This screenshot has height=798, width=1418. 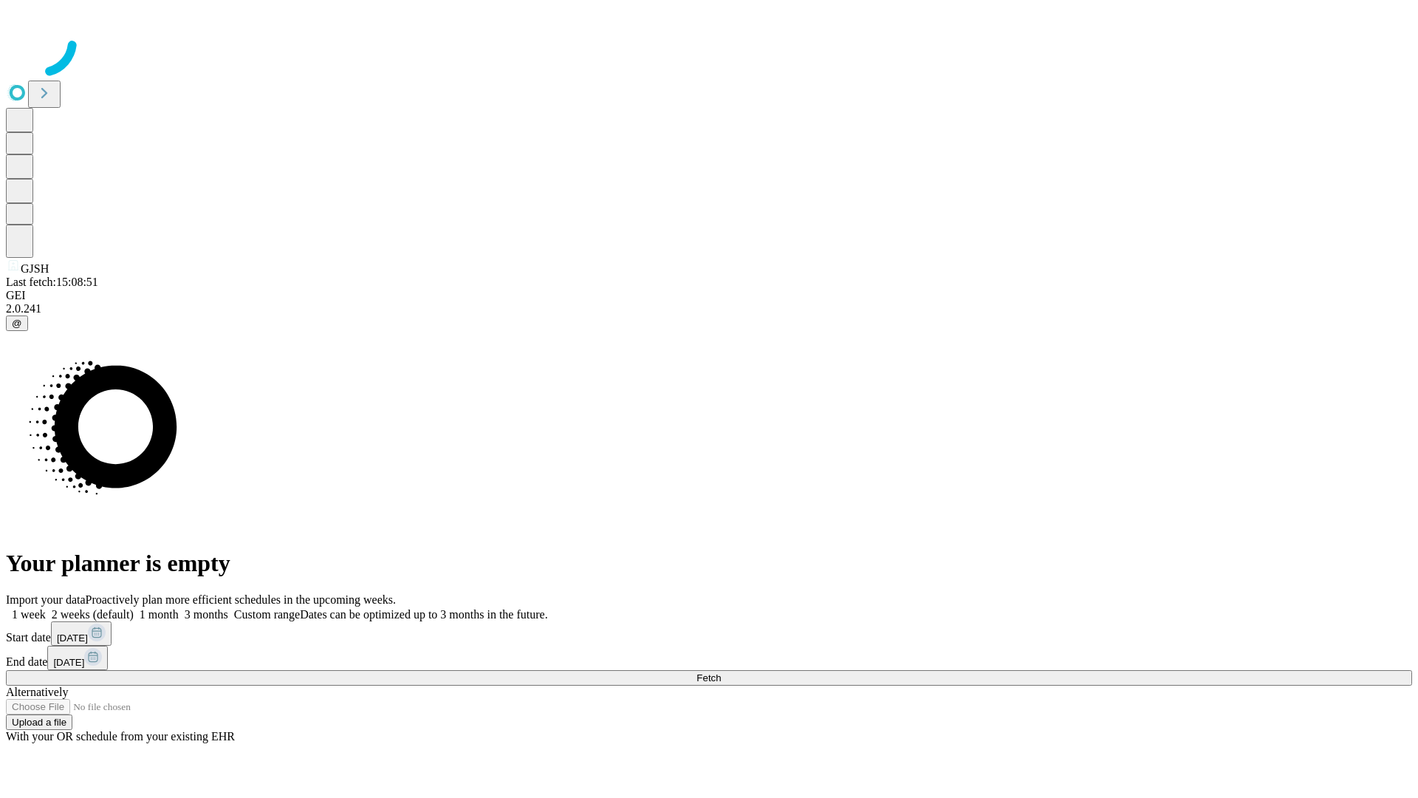 What do you see at coordinates (709, 309) in the screenshot?
I see `div: 2.0.241` at bounding box center [709, 309].